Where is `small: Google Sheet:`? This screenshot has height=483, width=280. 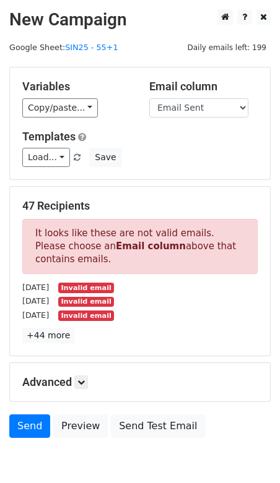
small: Google Sheet: is located at coordinates (64, 47).